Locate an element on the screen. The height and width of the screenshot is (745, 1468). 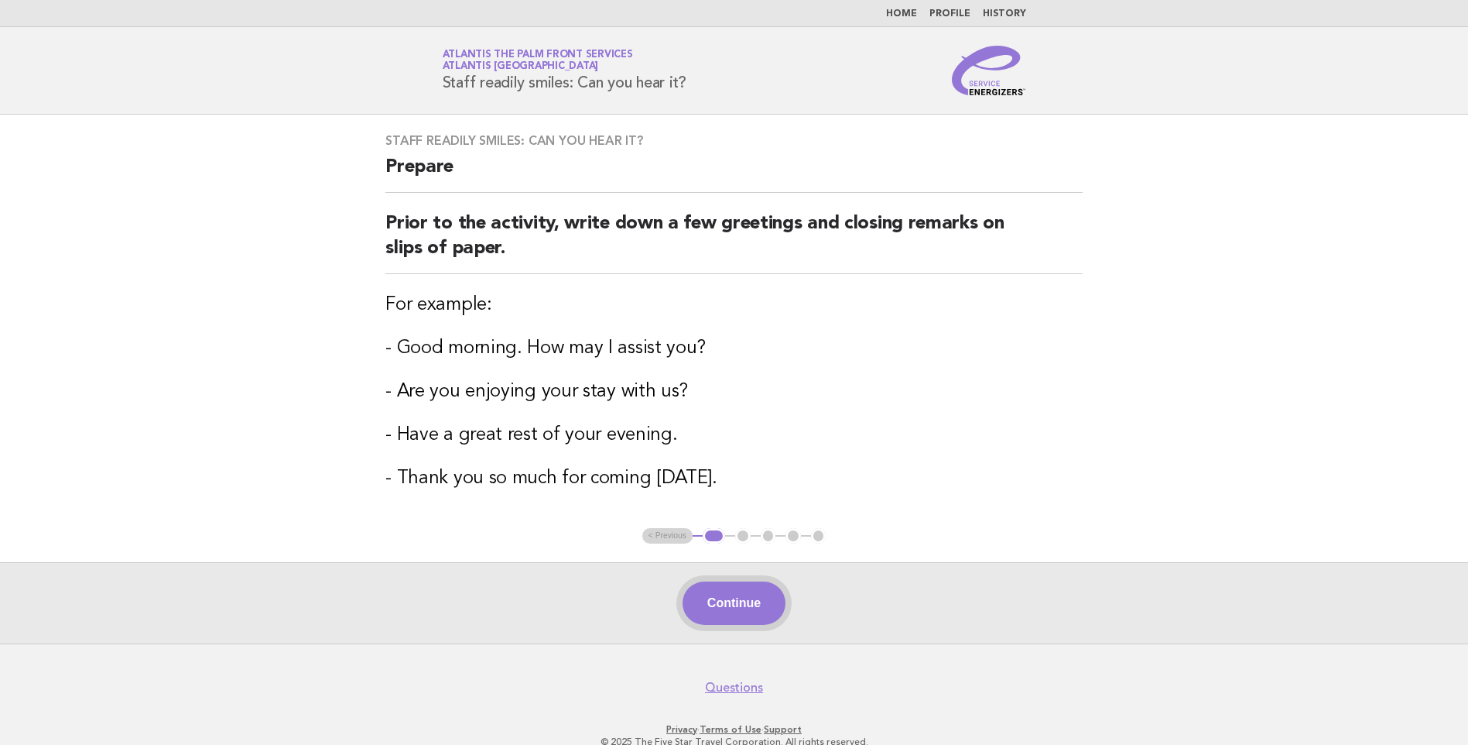
h2: Prepare is located at coordinates (734, 173).